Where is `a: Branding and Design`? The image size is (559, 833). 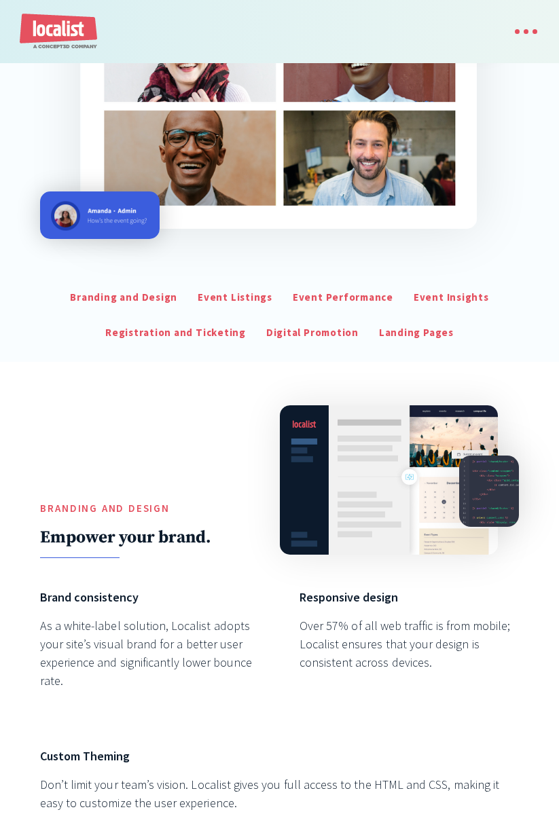
a: Branding and Design is located at coordinates (124, 298).